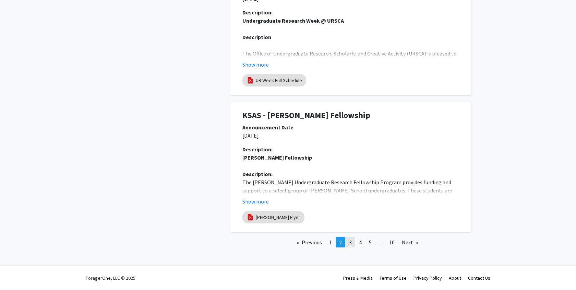 This screenshot has height=290, width=576. Describe the element at coordinates (455, 278) in the screenshot. I see `a: About` at that location.